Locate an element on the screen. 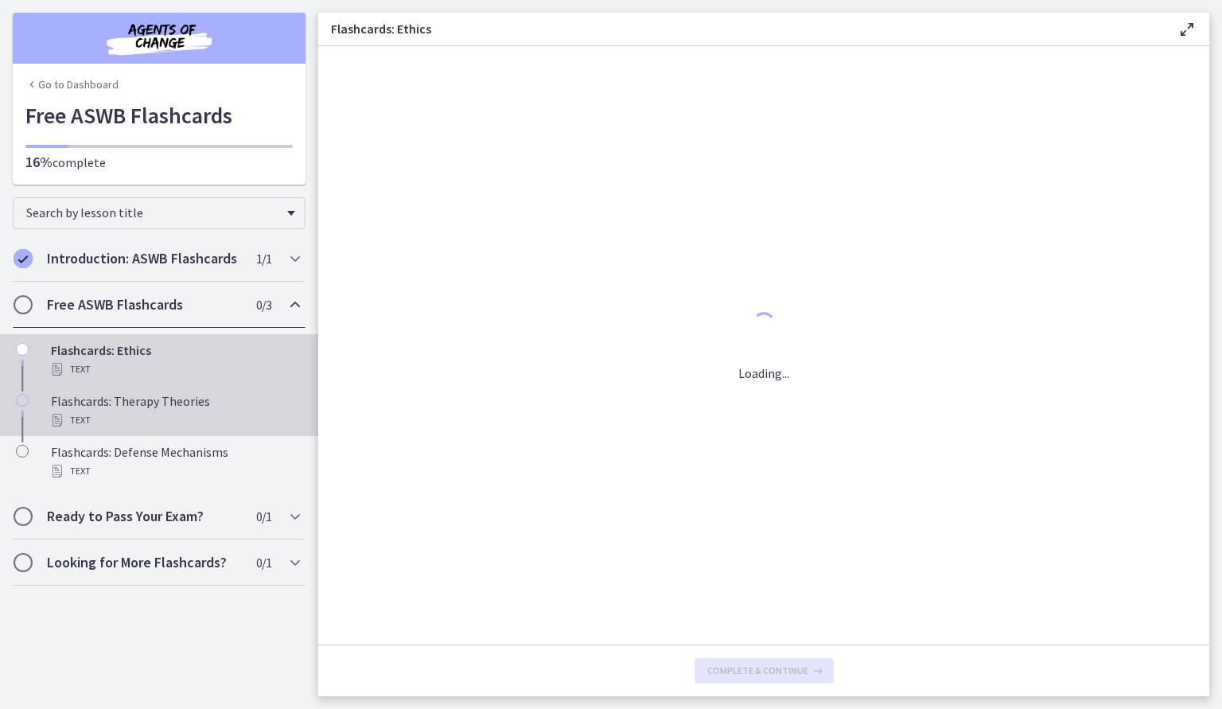 Image resolution: width=1222 pixels, height=709 pixels. div: Flashcards: Defense Mechanisms is located at coordinates (175, 461).